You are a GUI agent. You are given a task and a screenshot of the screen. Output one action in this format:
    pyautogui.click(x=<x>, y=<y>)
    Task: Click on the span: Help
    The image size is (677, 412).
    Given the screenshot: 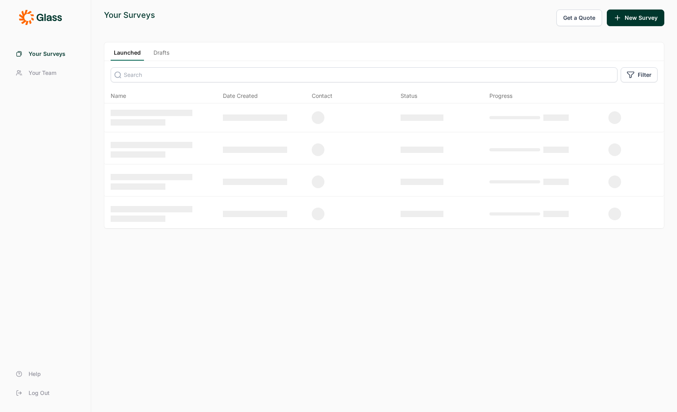 What is the action you would take?
    pyautogui.click(x=34, y=374)
    